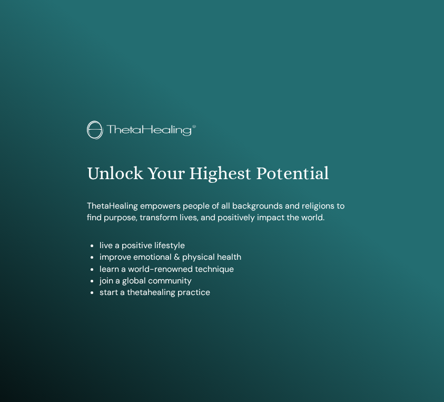 This screenshot has width=444, height=402. What do you see at coordinates (228, 269) in the screenshot?
I see `li: learn a world-renowned technique` at bounding box center [228, 269].